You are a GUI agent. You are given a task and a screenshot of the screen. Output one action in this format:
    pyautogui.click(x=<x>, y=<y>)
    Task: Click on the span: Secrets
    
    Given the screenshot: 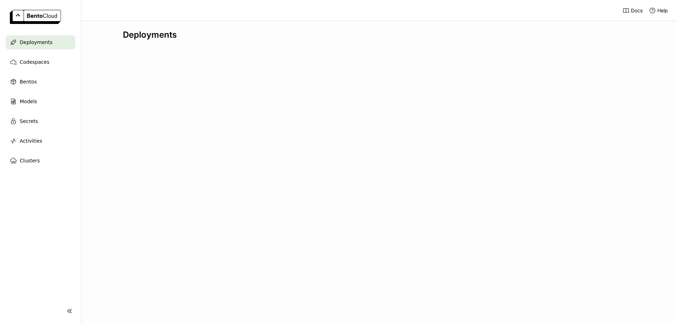 What is the action you would take?
    pyautogui.click(x=29, y=121)
    